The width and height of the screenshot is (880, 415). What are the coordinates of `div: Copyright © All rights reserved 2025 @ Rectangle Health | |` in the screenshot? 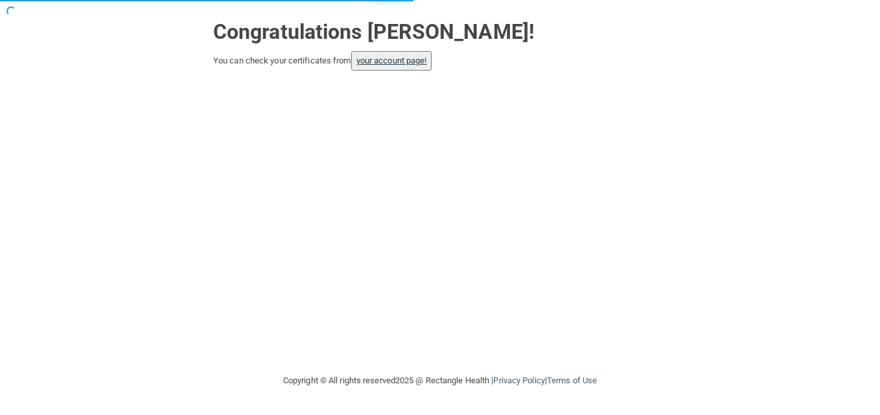 It's located at (440, 381).